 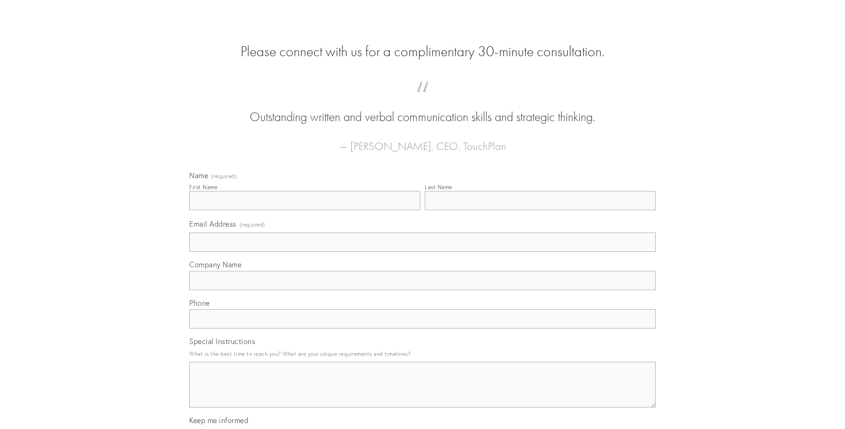 I want to click on h2: Please connect with us for a complimentary 30-minute consultation., so click(x=423, y=52).